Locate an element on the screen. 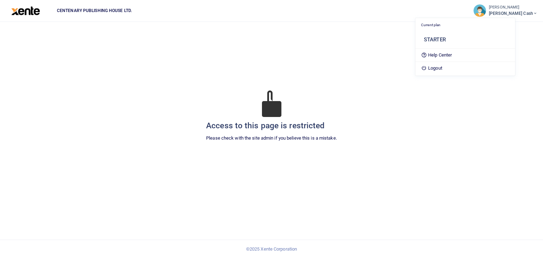 The height and width of the screenshot is (258, 543). img: profile-user is located at coordinates (480, 11).